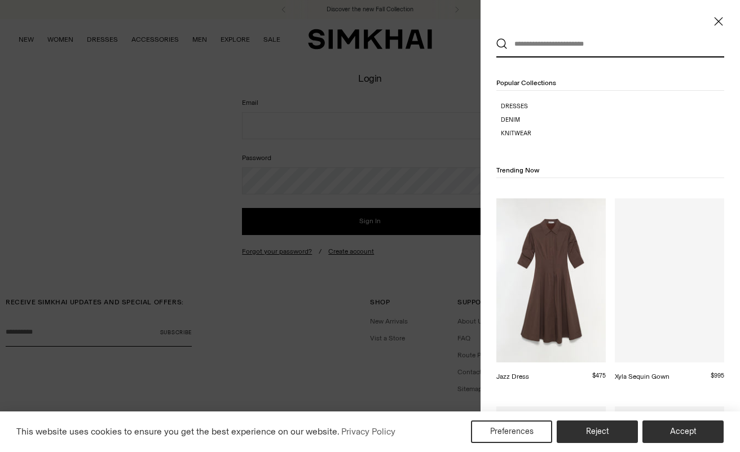  What do you see at coordinates (368, 432) in the screenshot?
I see `a: Privacy Policy (opens in a new tab)` at bounding box center [368, 432].